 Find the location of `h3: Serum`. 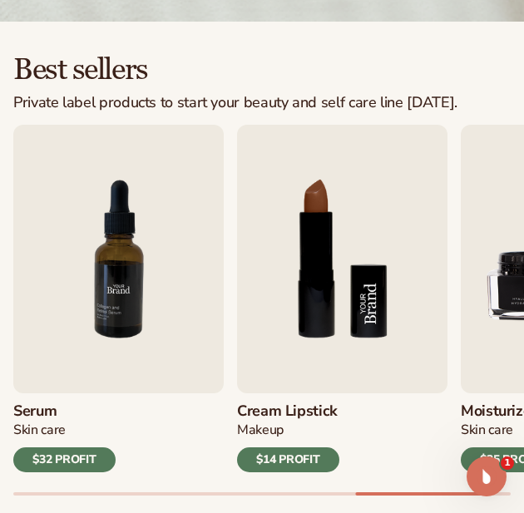

h3: Serum is located at coordinates (64, 412).